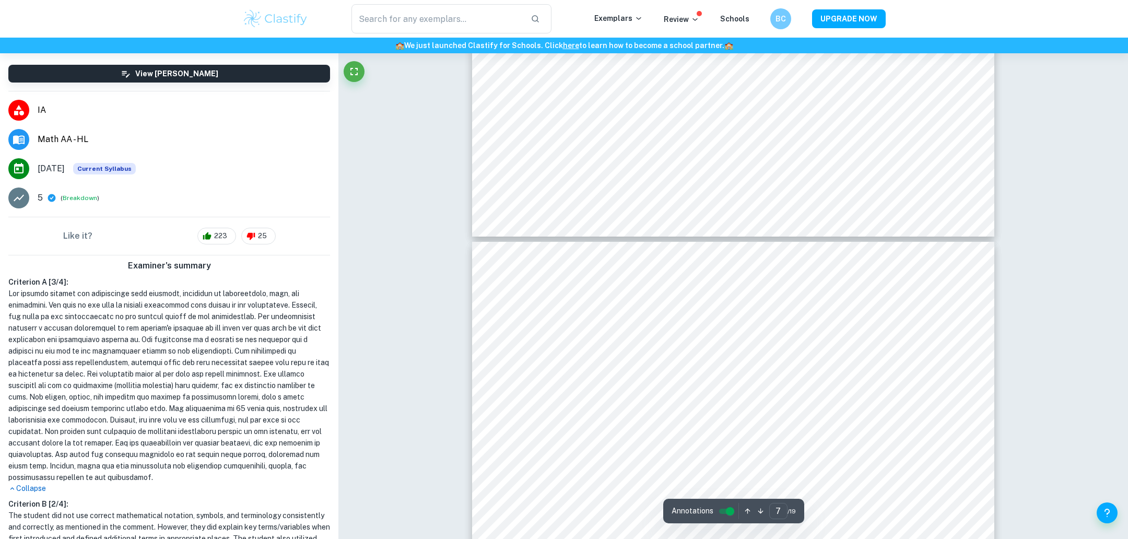  I want to click on p: Review, so click(681, 19).